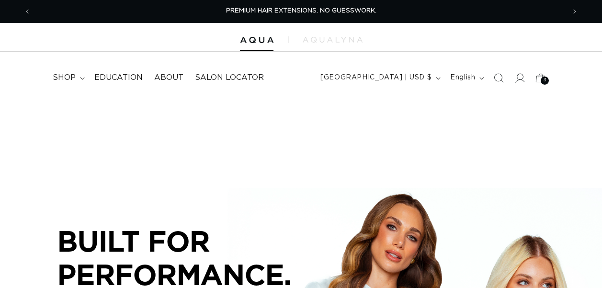 This screenshot has height=288, width=602. Describe the element at coordinates (118, 78) in the screenshot. I see `span: Education` at that location.